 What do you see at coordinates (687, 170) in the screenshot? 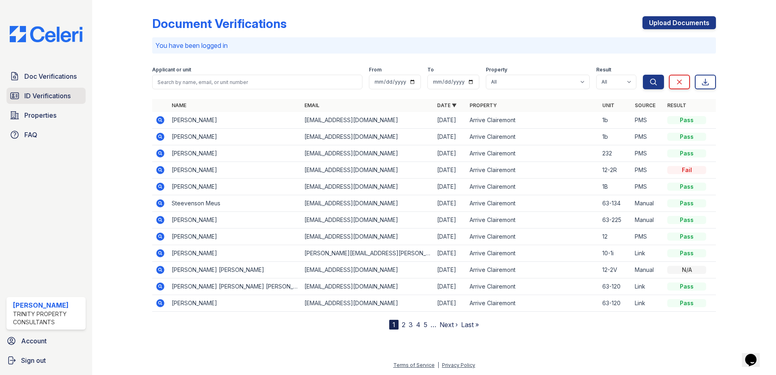
I see `div: Fail` at bounding box center [687, 170].